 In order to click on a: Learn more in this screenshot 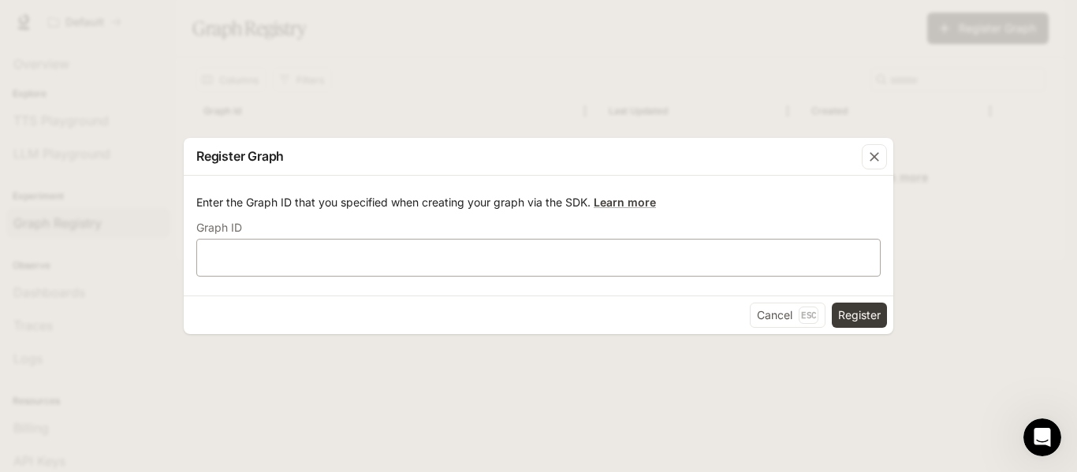, I will do `click(624, 202)`.